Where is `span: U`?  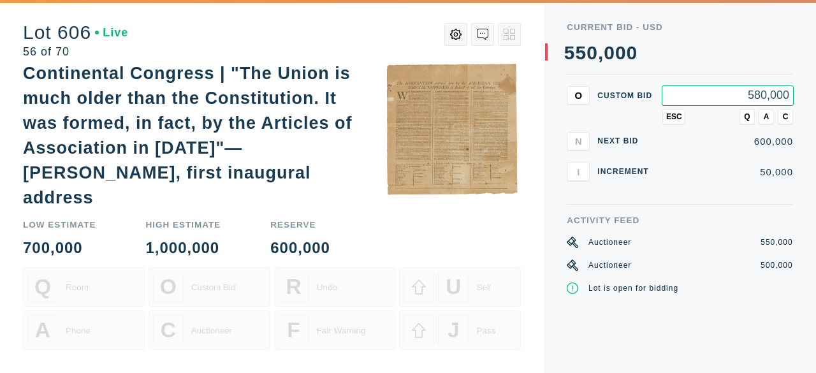
span: U is located at coordinates (453, 287).